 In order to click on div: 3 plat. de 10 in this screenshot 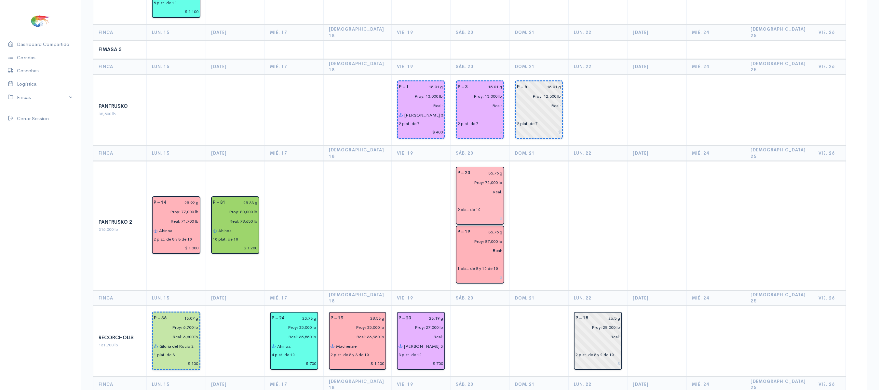, I will do `click(410, 355)`.